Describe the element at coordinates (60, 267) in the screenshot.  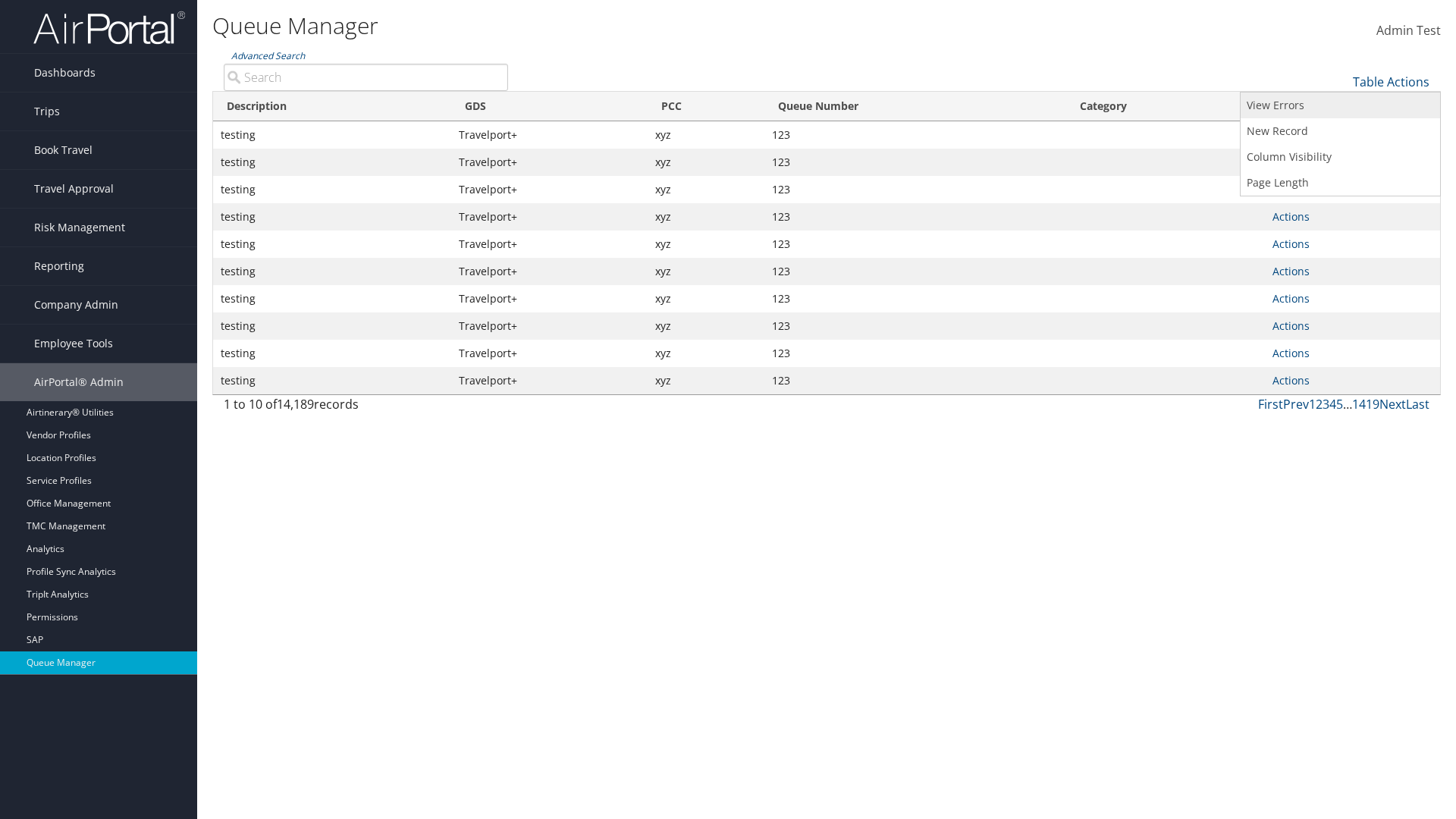
I see `span: Reporting` at that location.